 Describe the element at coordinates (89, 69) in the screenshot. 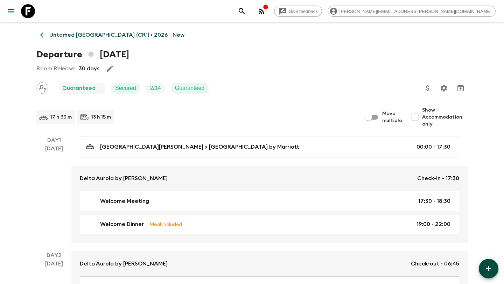

I see `p: 30 days` at that location.